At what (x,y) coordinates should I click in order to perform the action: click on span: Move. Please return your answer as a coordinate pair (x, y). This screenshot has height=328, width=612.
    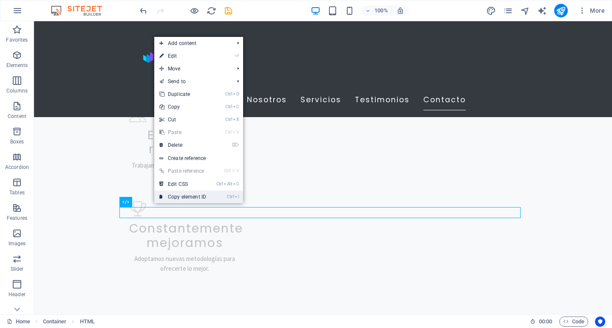
    Looking at the image, I should click on (192, 69).